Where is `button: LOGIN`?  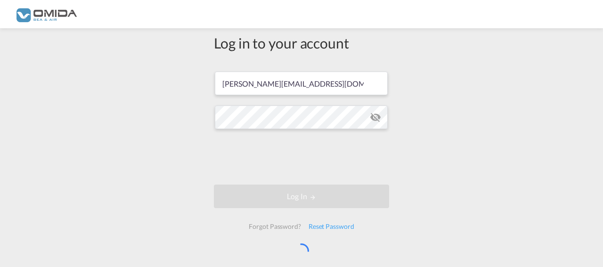 button: LOGIN is located at coordinates (301, 196).